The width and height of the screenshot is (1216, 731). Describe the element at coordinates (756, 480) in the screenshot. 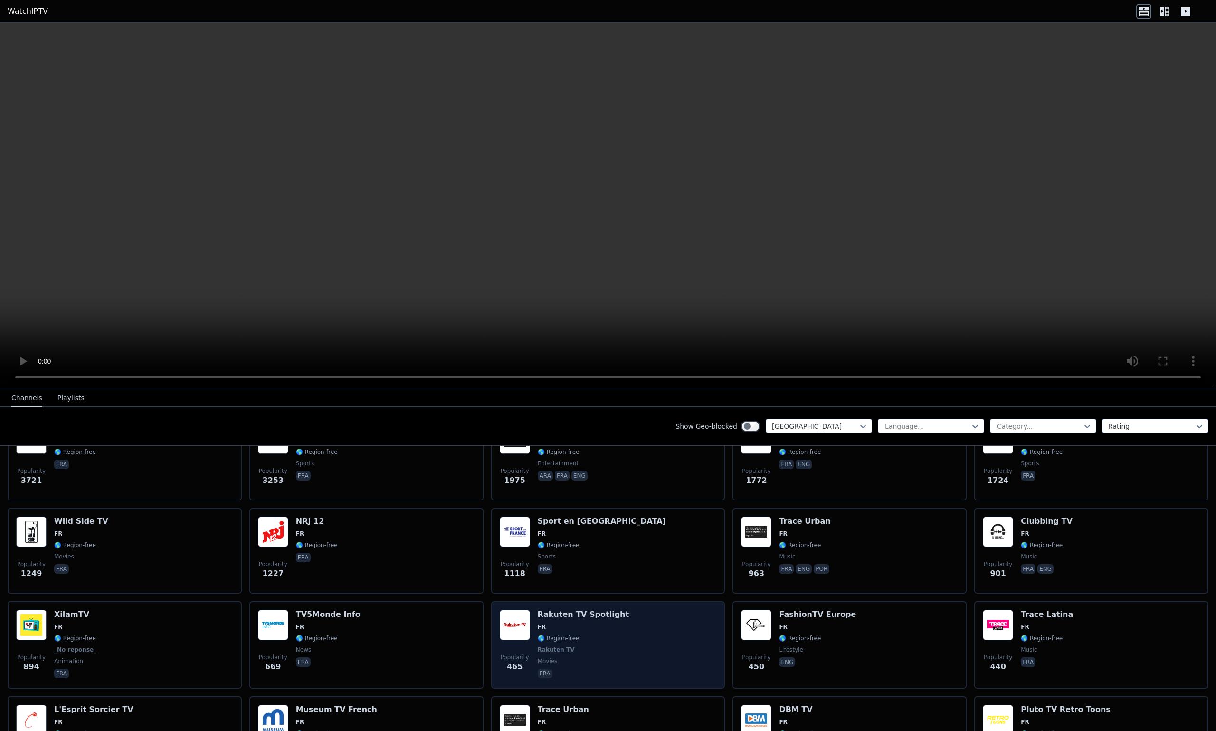

I see `span: 1772` at that location.